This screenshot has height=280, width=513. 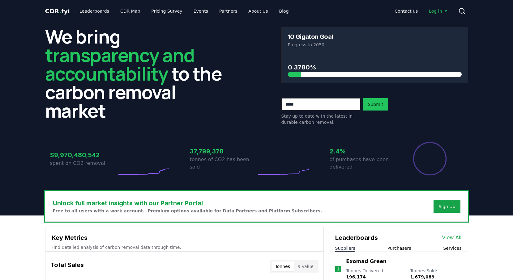 What do you see at coordinates (375, 67) in the screenshot?
I see `h3: 0.3780%` at bounding box center [375, 67].